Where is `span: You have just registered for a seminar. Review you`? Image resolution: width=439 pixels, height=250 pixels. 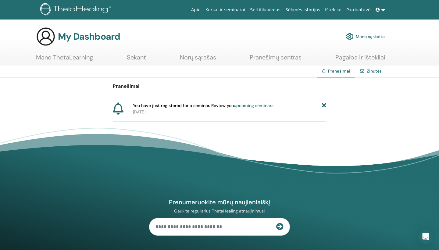
span: You have just registered for a seminar. Review you is located at coordinates (203, 105).